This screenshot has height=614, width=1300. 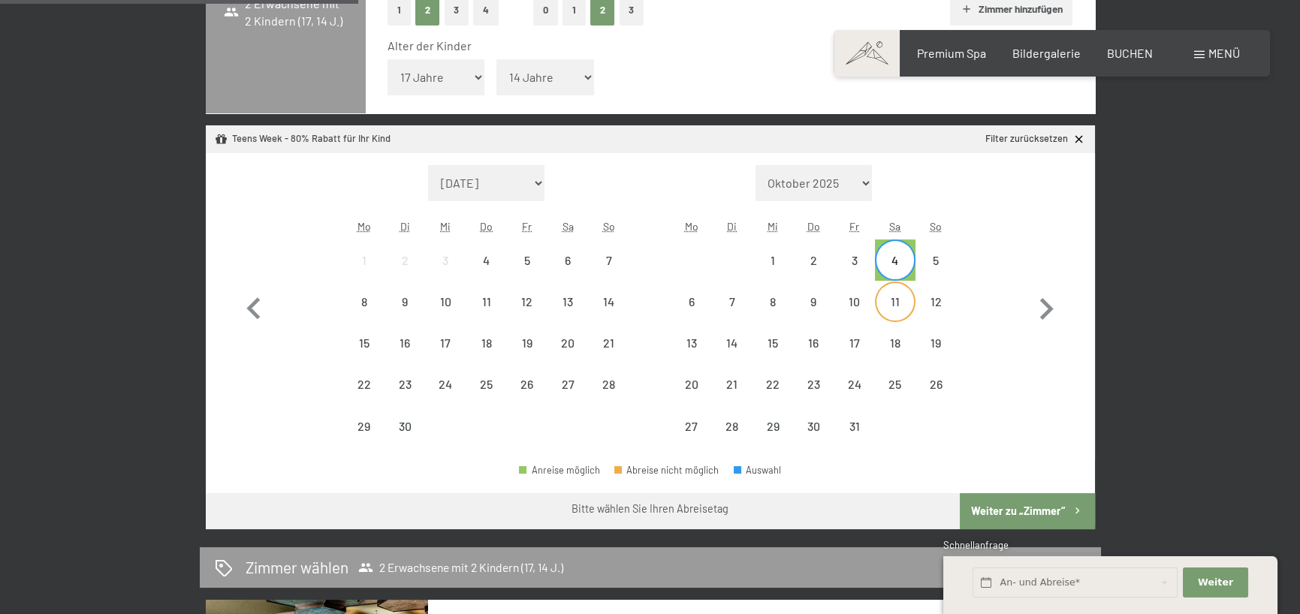 I want to click on span: Menü, so click(x=1224, y=53).